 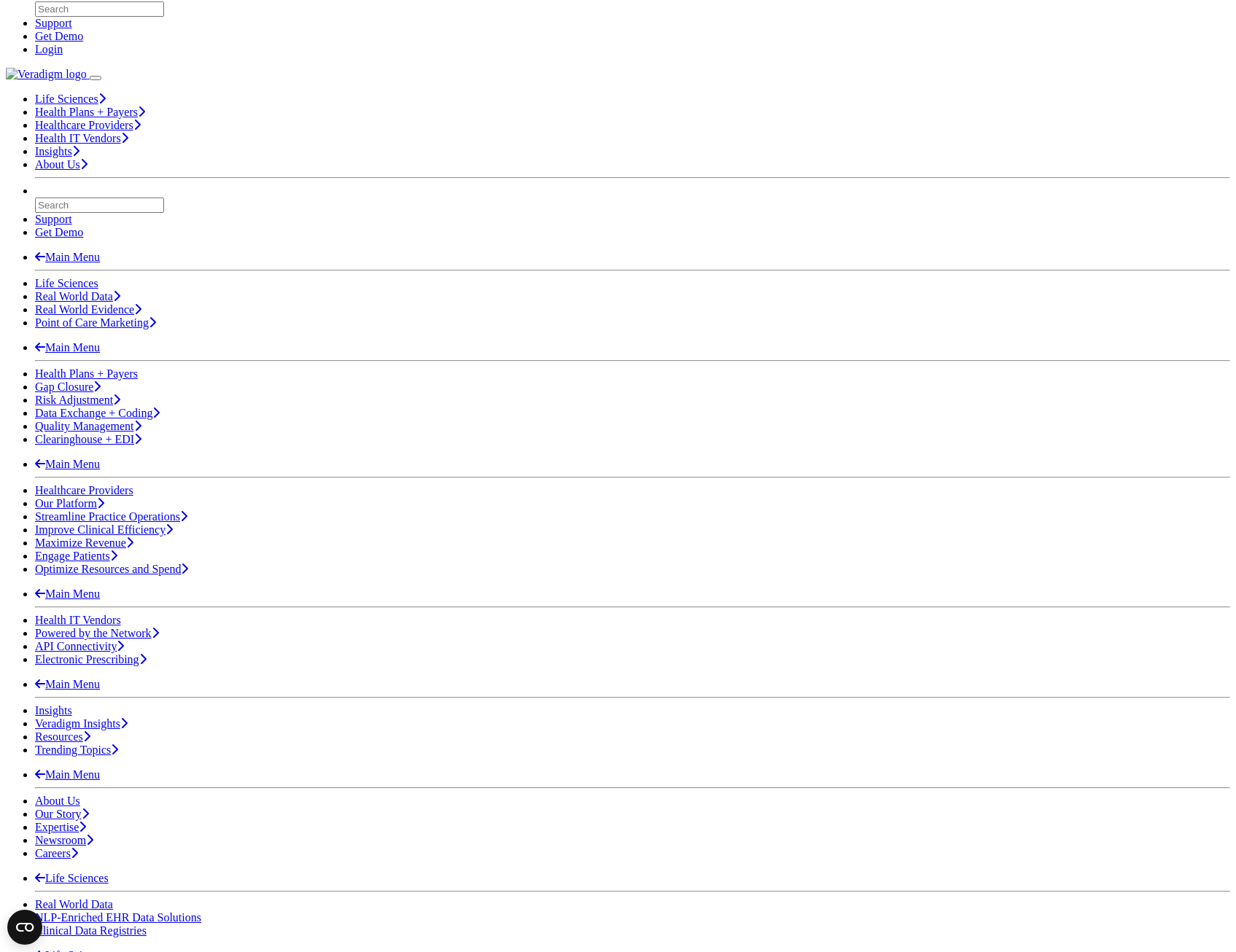 What do you see at coordinates (88, 309) in the screenshot?
I see `a: Real World Evidence` at bounding box center [88, 309].